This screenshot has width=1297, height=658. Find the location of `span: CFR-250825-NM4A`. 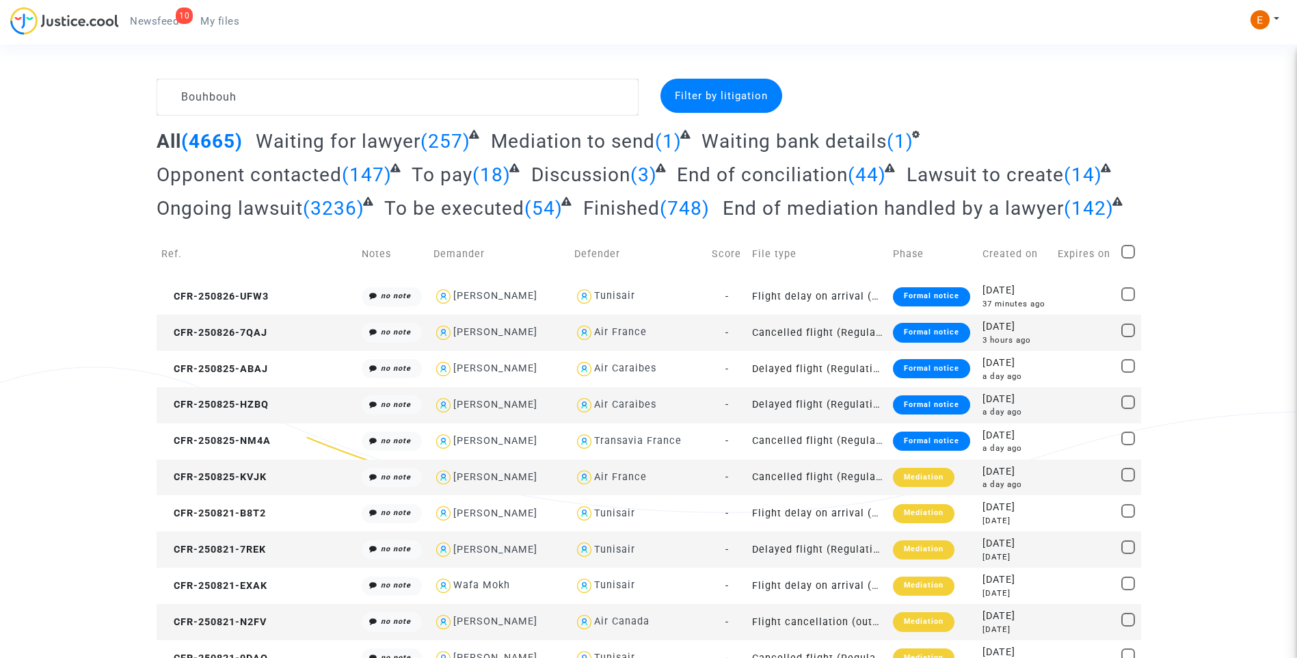

span: CFR-250825-NM4A is located at coordinates (216, 440).